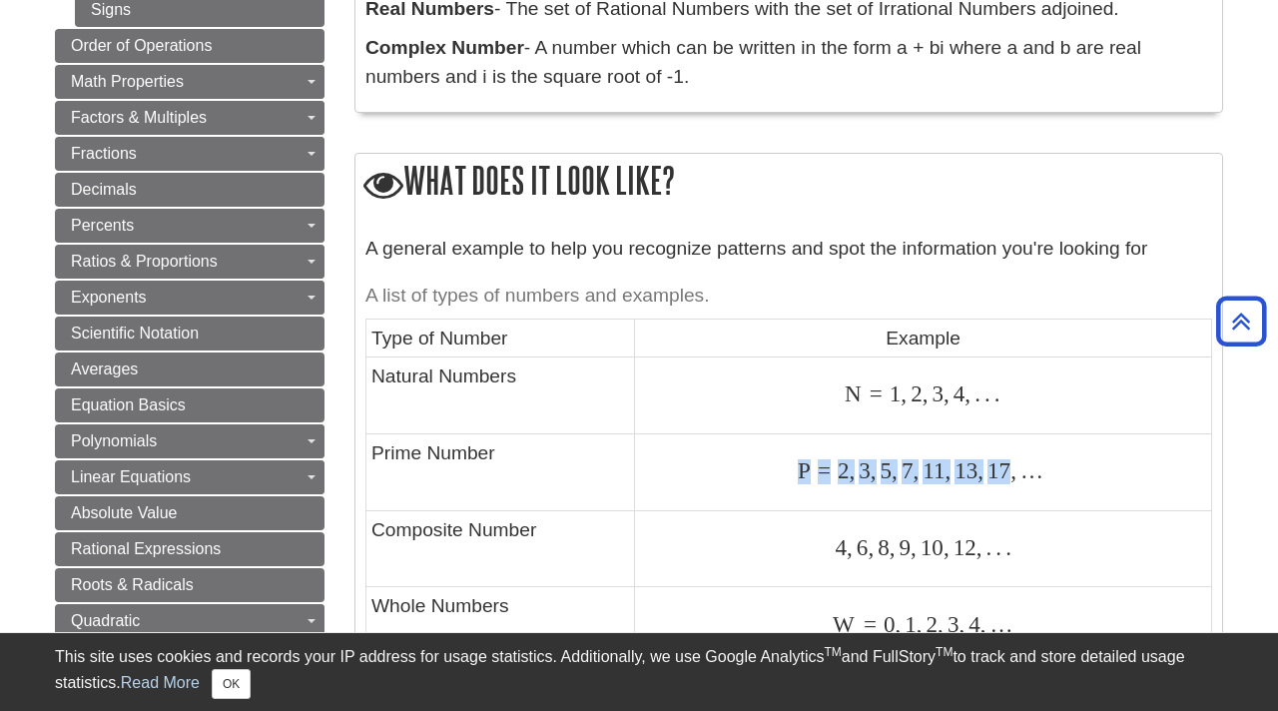 Image resolution: width=1278 pixels, height=711 pixels. I want to click on button: Close, so click(231, 684).